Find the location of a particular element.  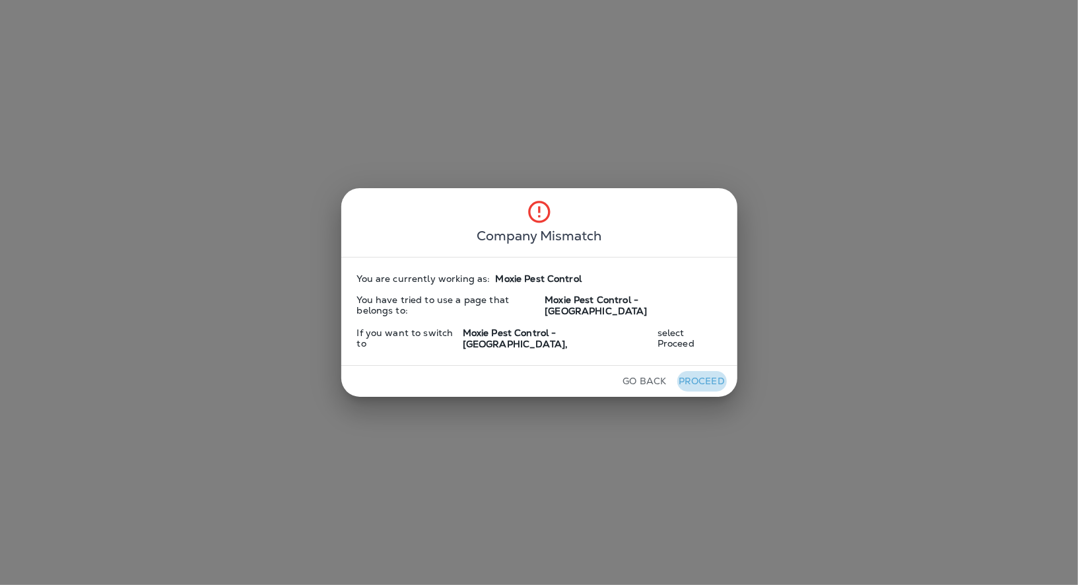

button: Proceed is located at coordinates (702, 381).